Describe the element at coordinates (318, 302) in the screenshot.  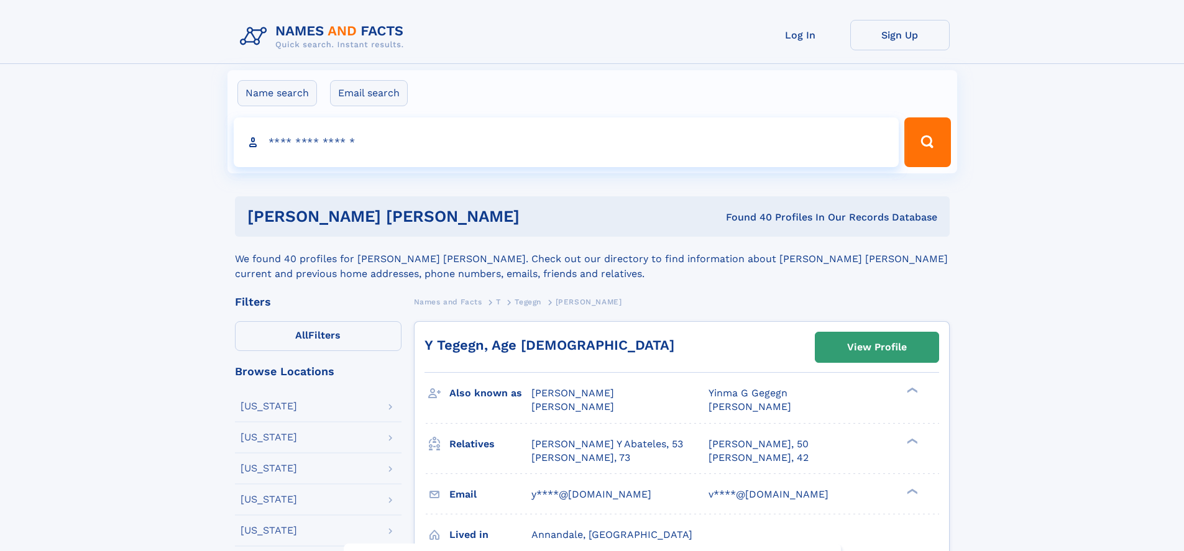
I see `div: Filters` at that location.